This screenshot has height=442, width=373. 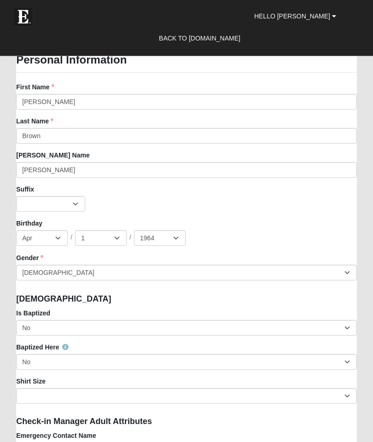 I want to click on h3: Personal Information, so click(x=186, y=60).